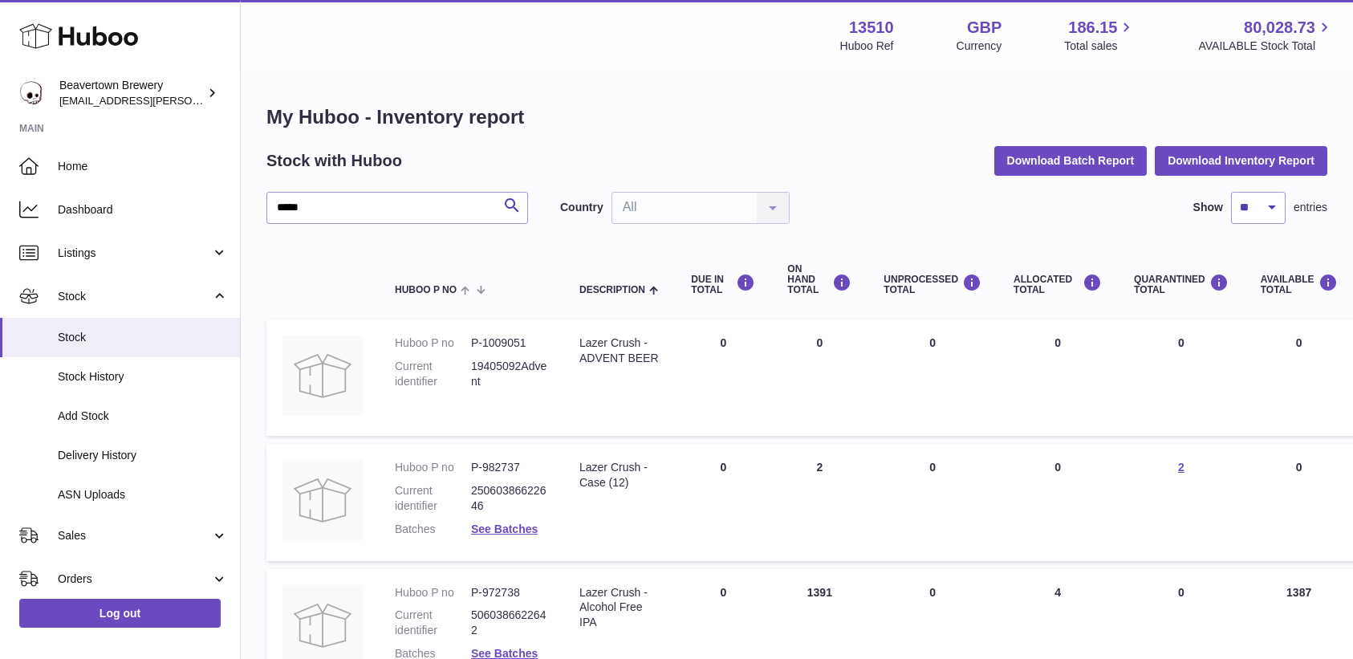 The width and height of the screenshot is (1353, 659). I want to click on div: ON HAND Total, so click(820, 280).